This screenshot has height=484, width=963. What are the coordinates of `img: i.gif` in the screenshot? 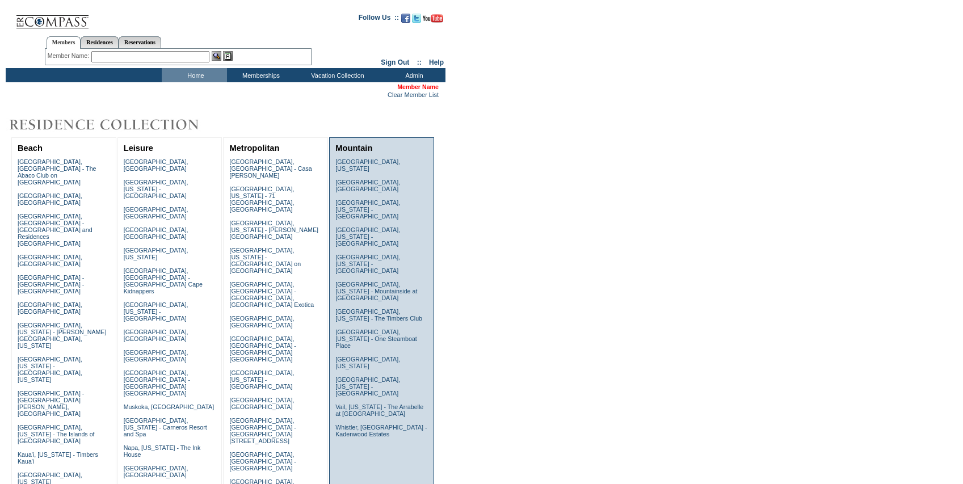 It's located at (10, 17).